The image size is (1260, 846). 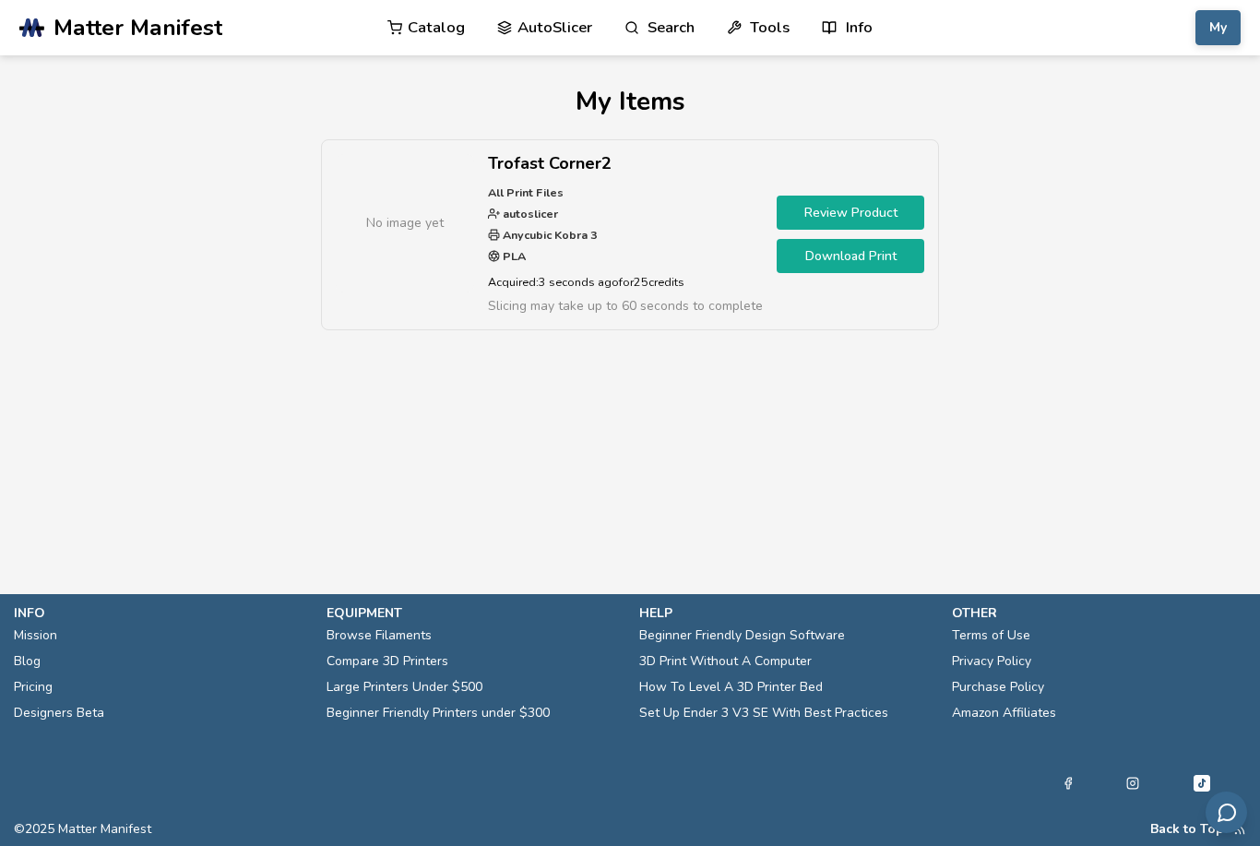 I want to click on strong: Anycubic Kobra 3, so click(x=549, y=234).